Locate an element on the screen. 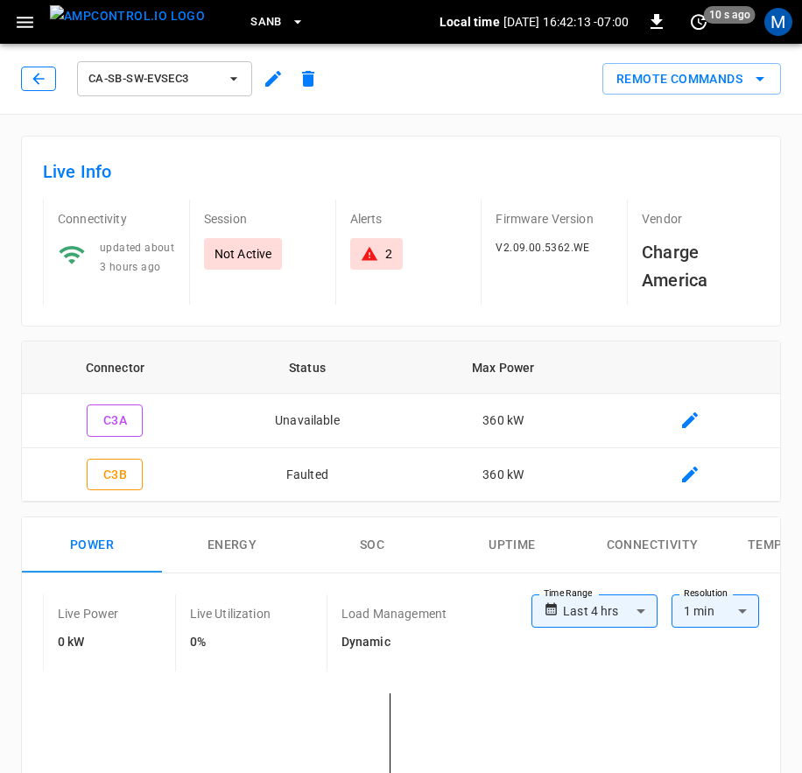 This screenshot has width=802, height=773. img: ampcontrol.io logo is located at coordinates (127, 16).